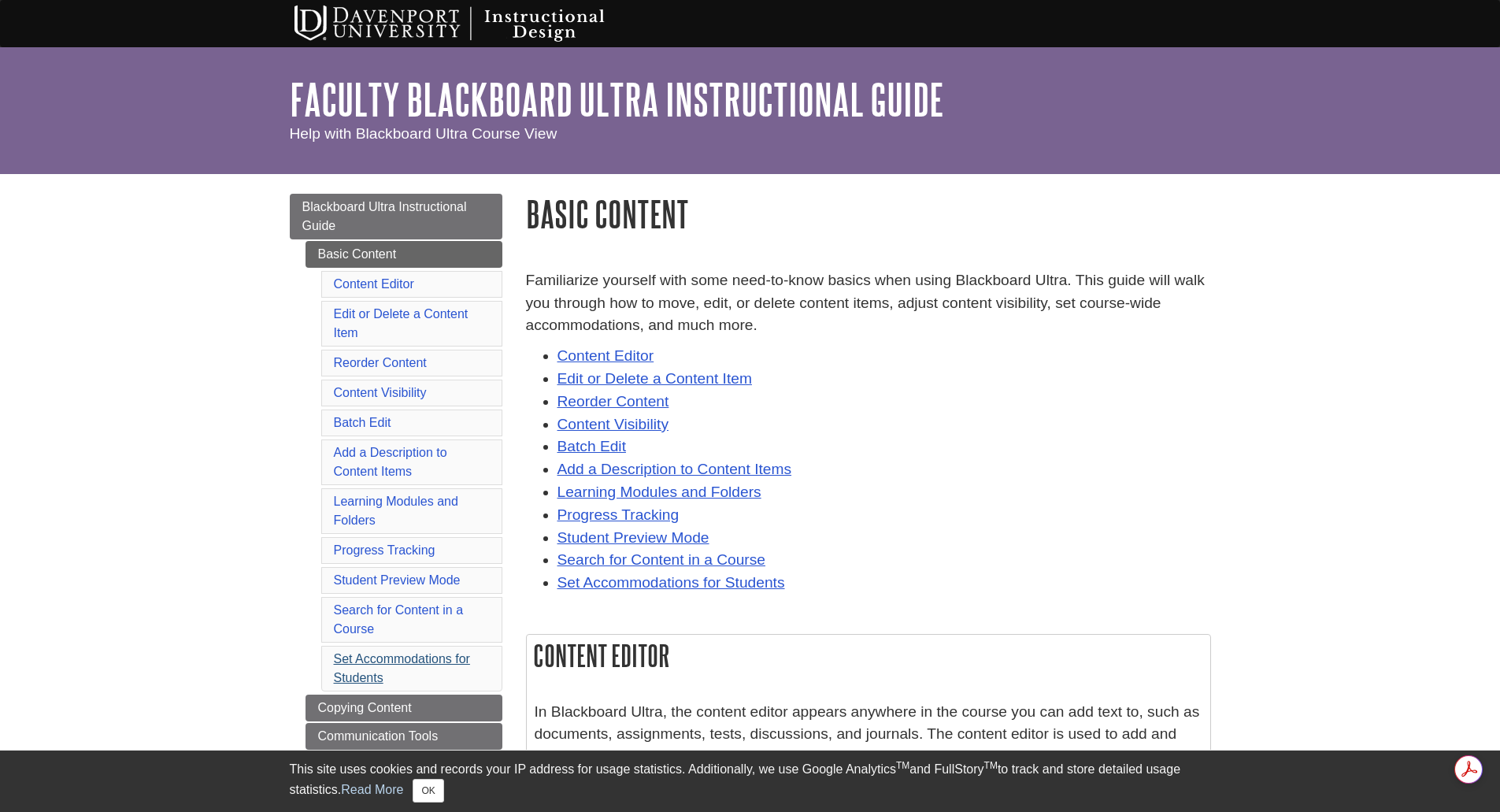 The height and width of the screenshot is (812, 1500). Describe the element at coordinates (427, 790) in the screenshot. I see `button: Close` at that location.